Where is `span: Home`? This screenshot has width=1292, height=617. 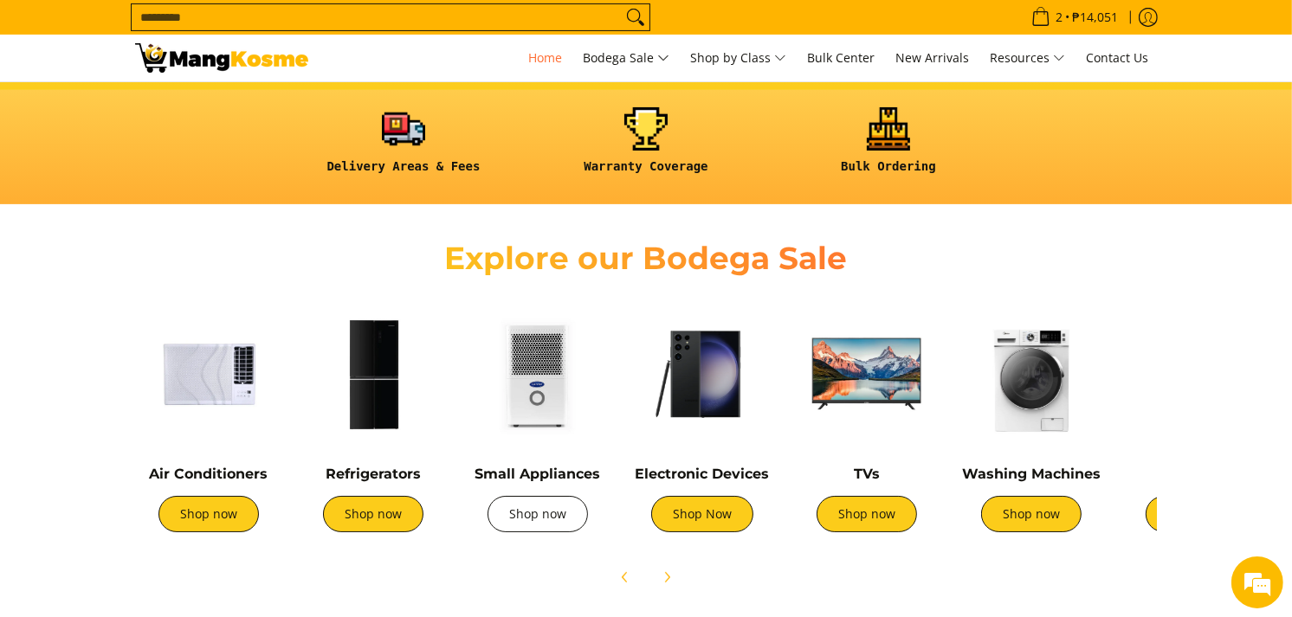
span: Home is located at coordinates (545, 57).